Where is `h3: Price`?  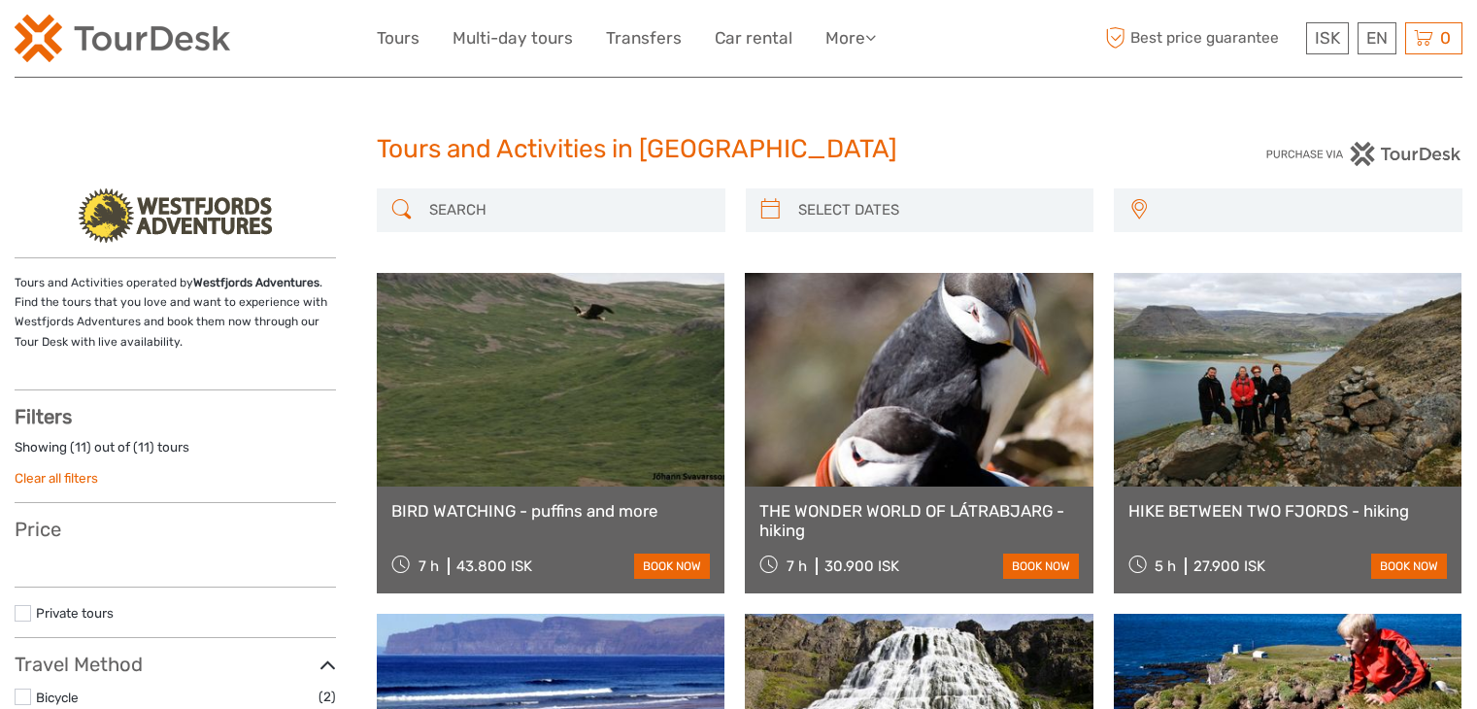
h3: Price is located at coordinates (175, 529).